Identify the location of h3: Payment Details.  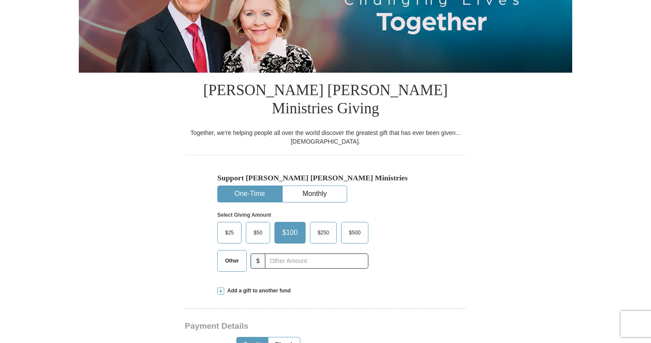
(295, 327).